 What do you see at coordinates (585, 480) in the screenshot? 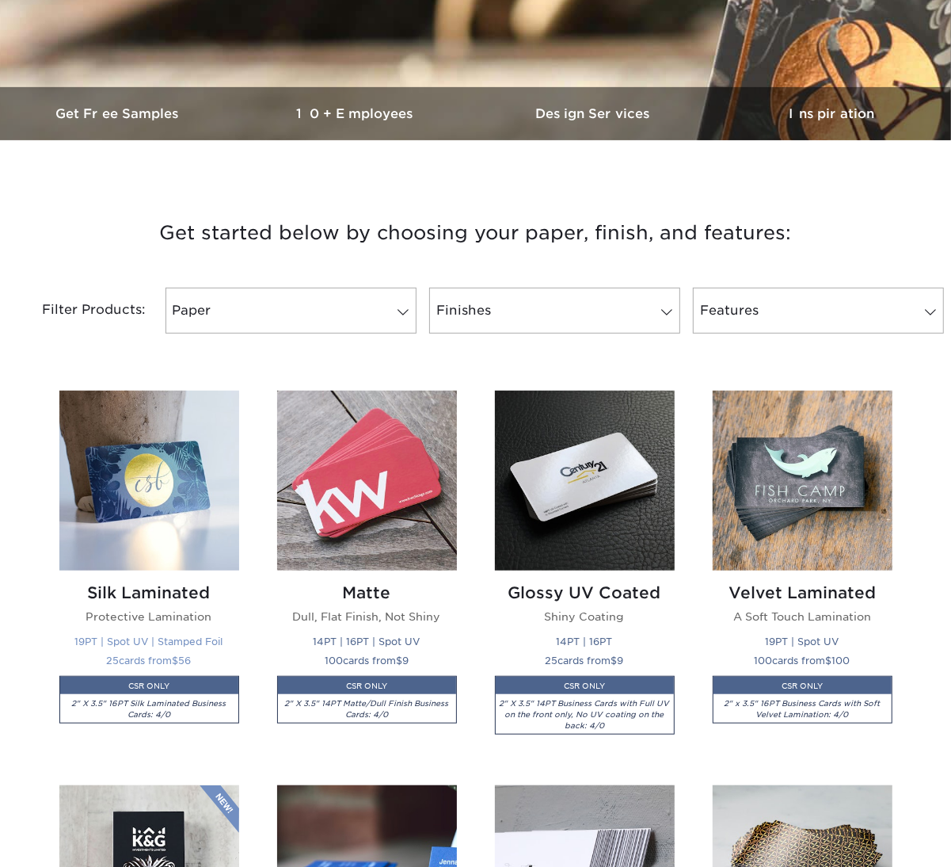
I see `img: Glossy UV Coated Business Cards` at bounding box center [585, 480].